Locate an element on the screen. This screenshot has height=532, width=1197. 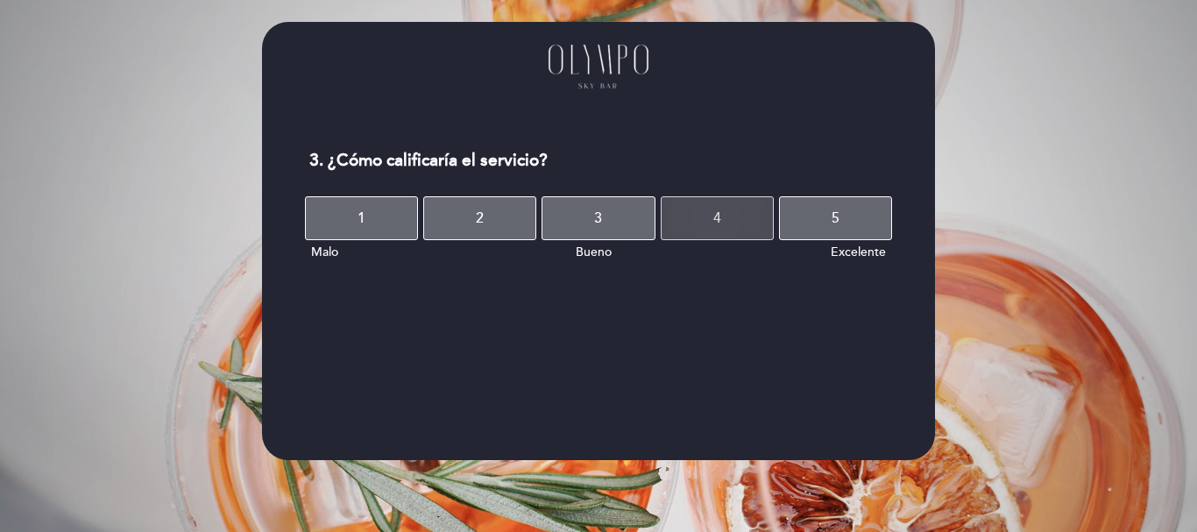
button: 3 is located at coordinates (598, 218).